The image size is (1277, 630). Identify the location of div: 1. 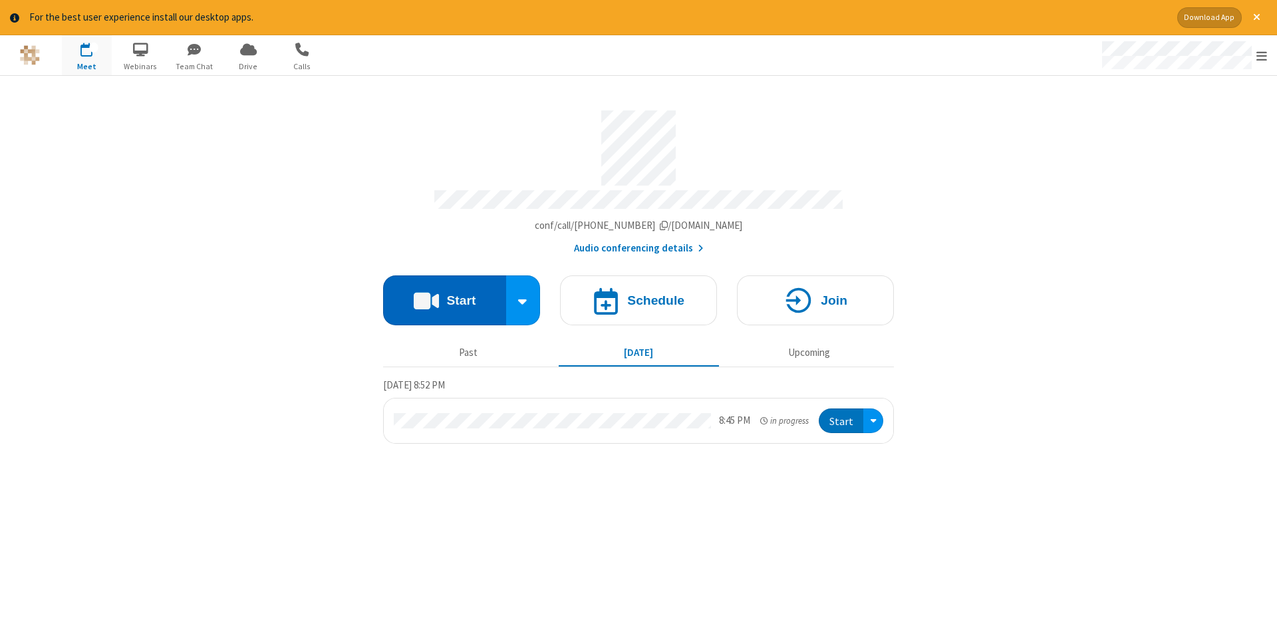
(94, 47).